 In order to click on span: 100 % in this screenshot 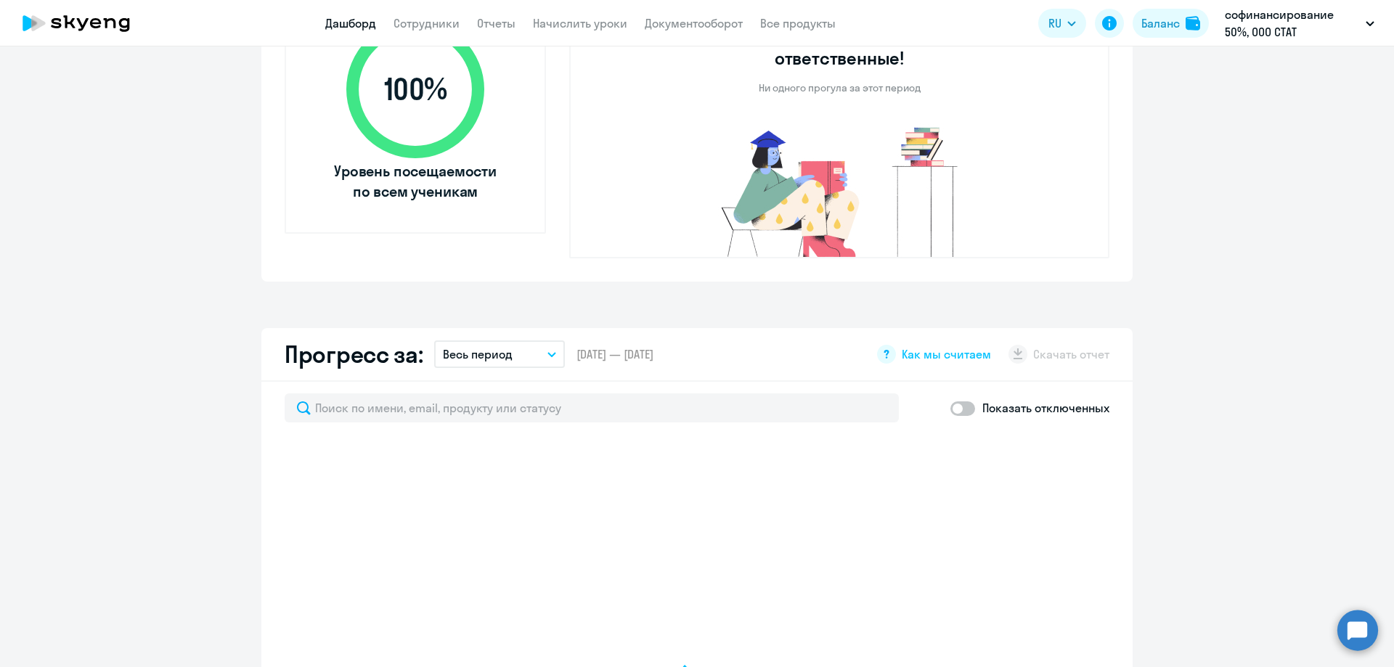, I will do `click(415, 89)`.